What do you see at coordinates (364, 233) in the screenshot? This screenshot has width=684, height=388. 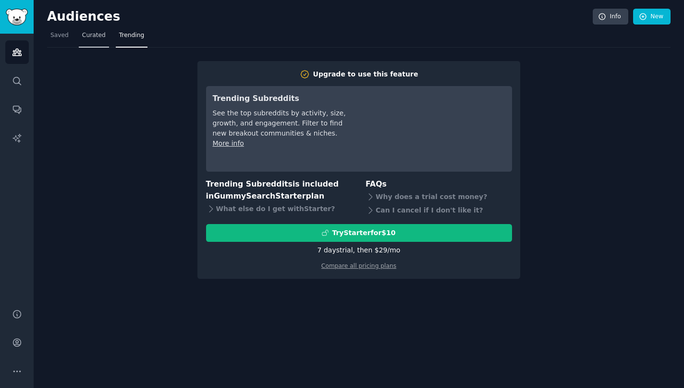 I see `div: Try Starter for $10` at bounding box center [364, 233].